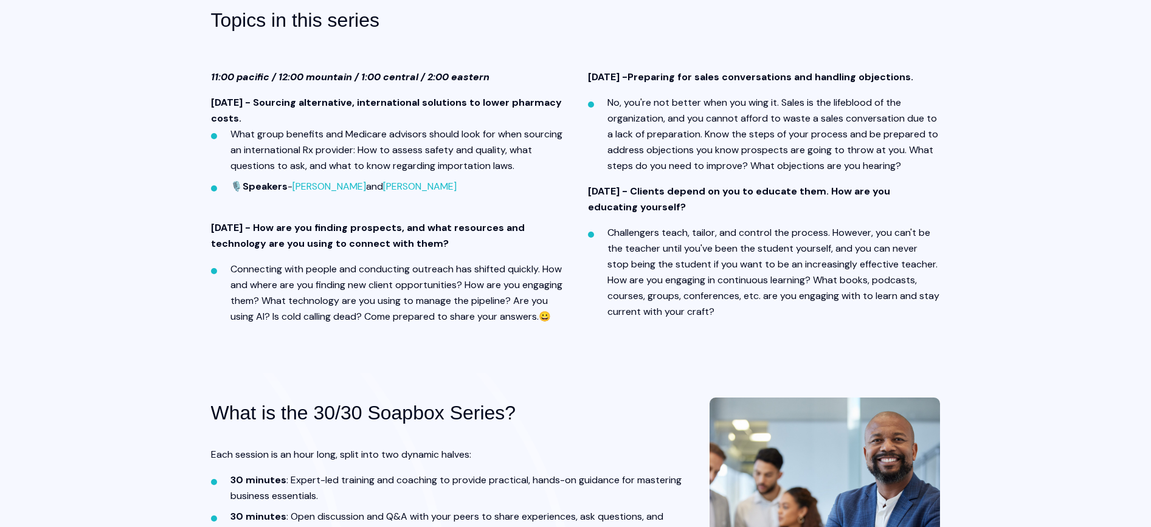 The image size is (1151, 527). Describe the element at coordinates (397, 187) in the screenshot. I see `li: 🎙️ - and` at that location.